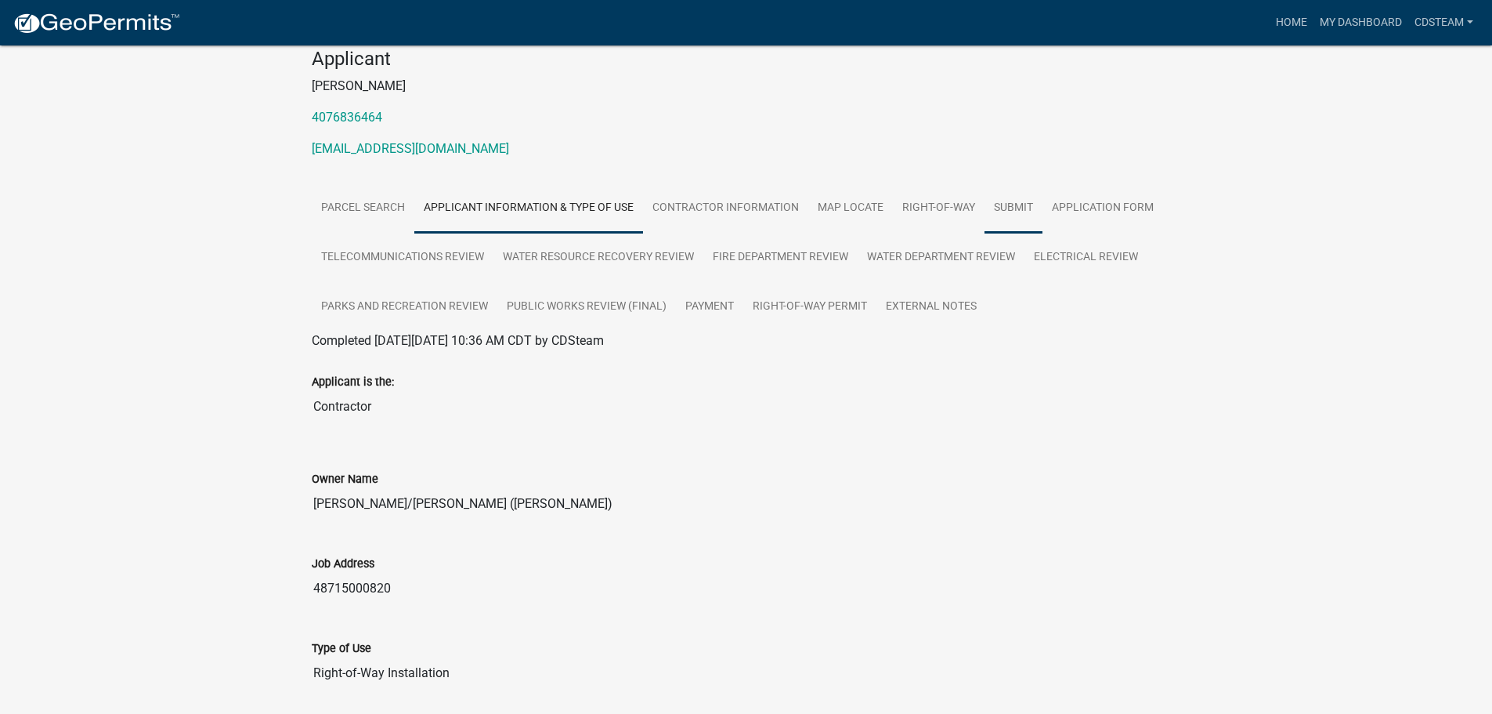 The height and width of the screenshot is (714, 1492). What do you see at coordinates (599, 258) in the screenshot?
I see `a: Water Resource Recovery Review` at bounding box center [599, 258].